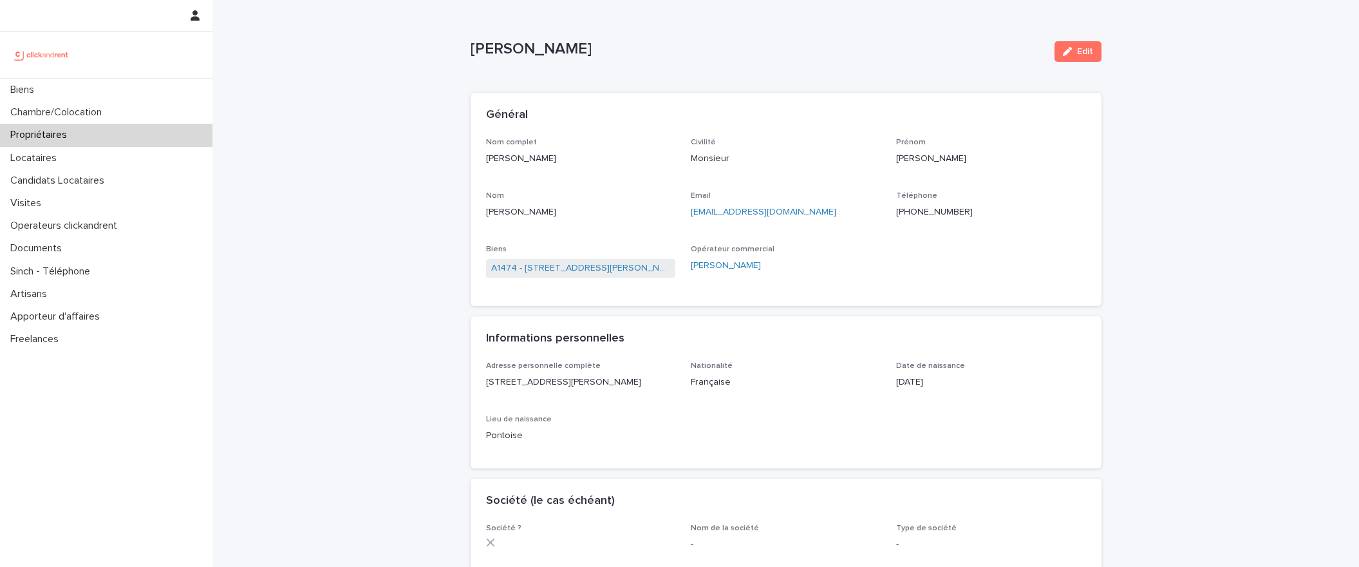 The height and width of the screenshot is (567, 1359). I want to click on span: Lieu de naissance, so click(519, 419).